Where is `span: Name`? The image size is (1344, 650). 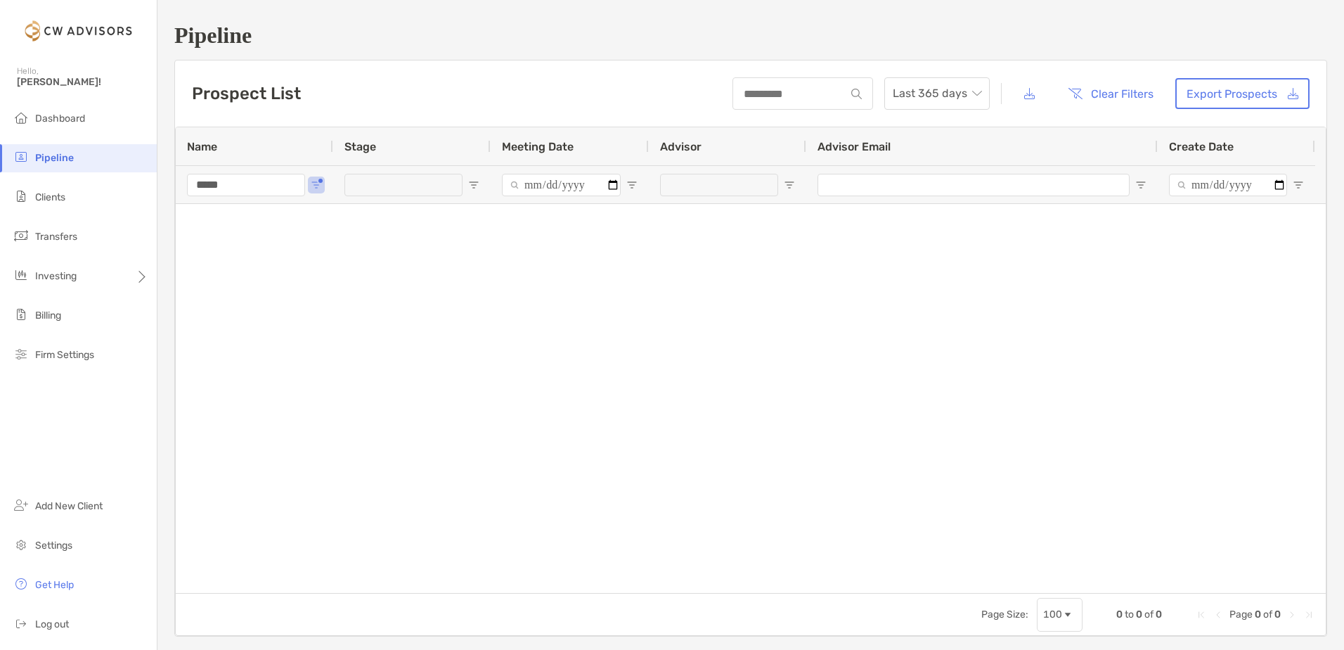 span: Name is located at coordinates (202, 146).